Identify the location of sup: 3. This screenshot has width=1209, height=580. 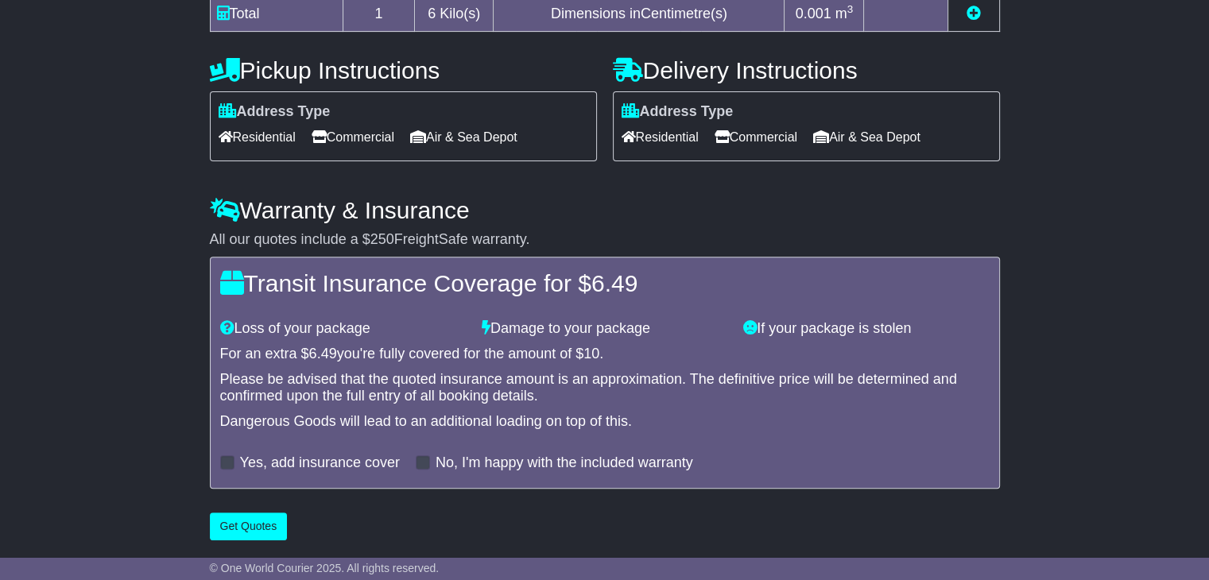
(851, 9).